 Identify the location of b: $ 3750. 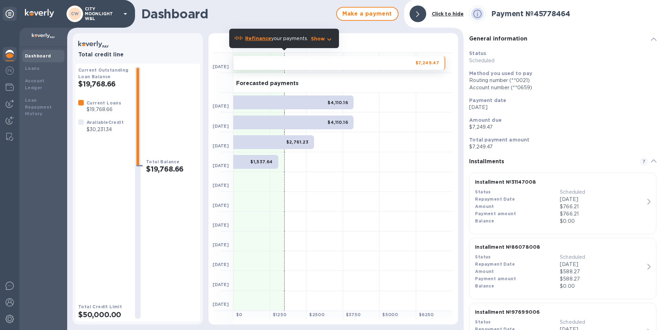
(353, 315).